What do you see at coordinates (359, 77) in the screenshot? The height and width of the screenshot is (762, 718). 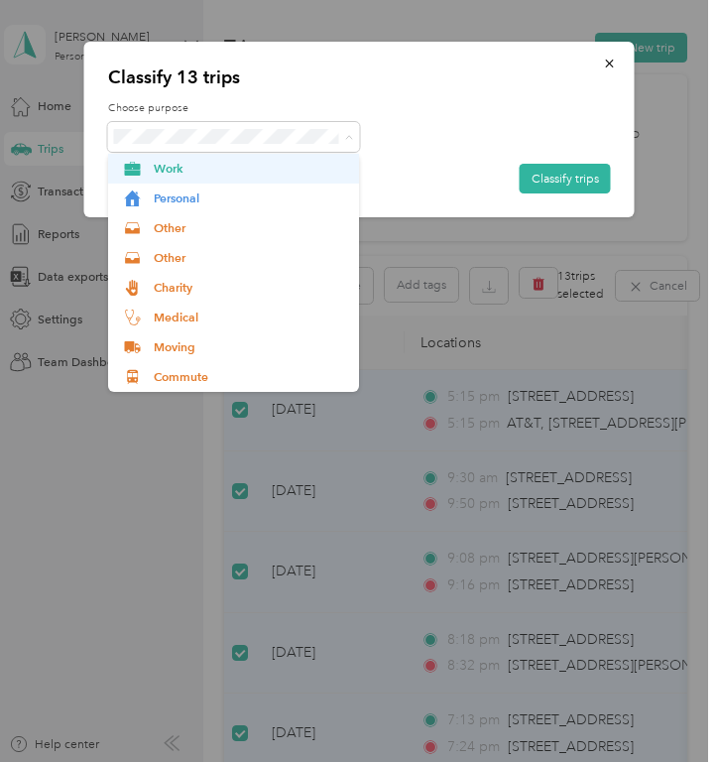 I see `p: Classify 13 trips` at bounding box center [359, 77].